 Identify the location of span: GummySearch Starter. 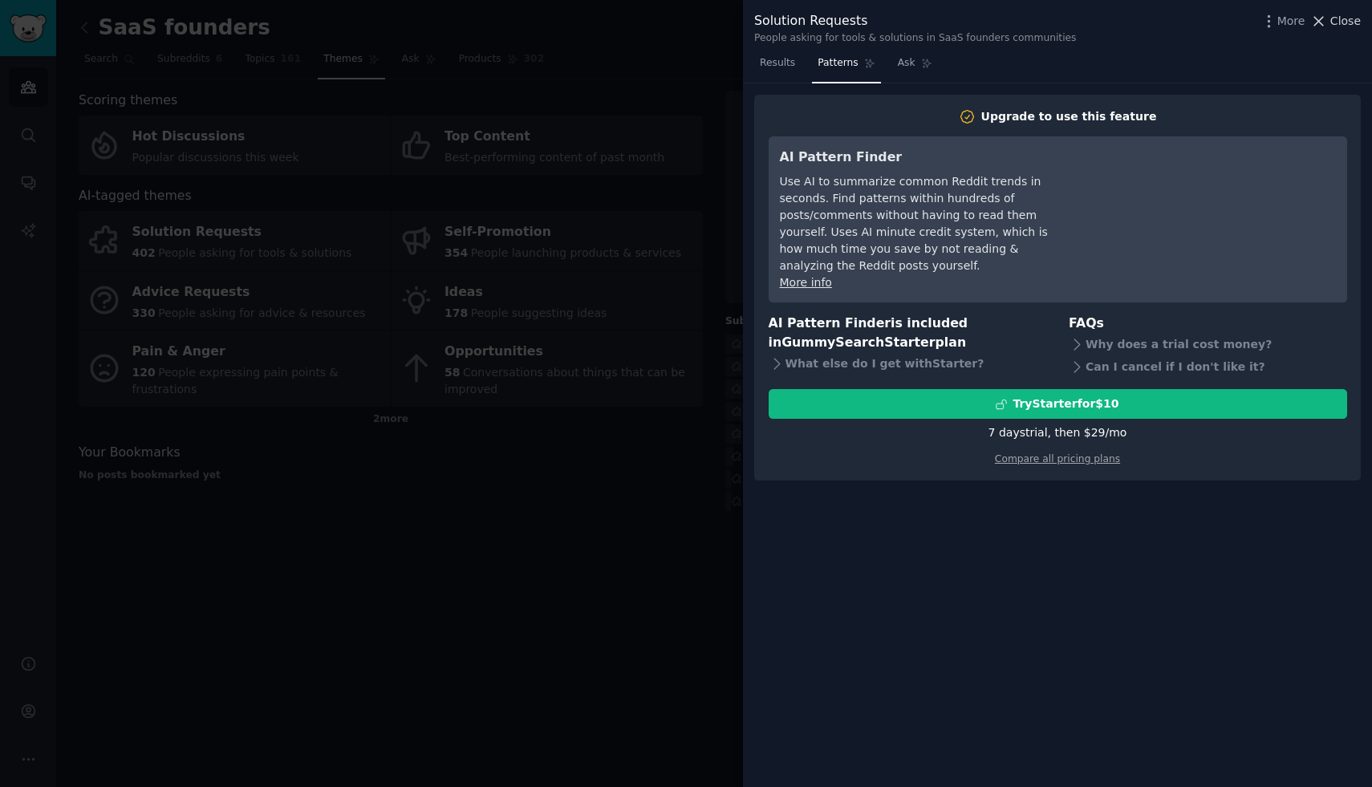
(858, 342).